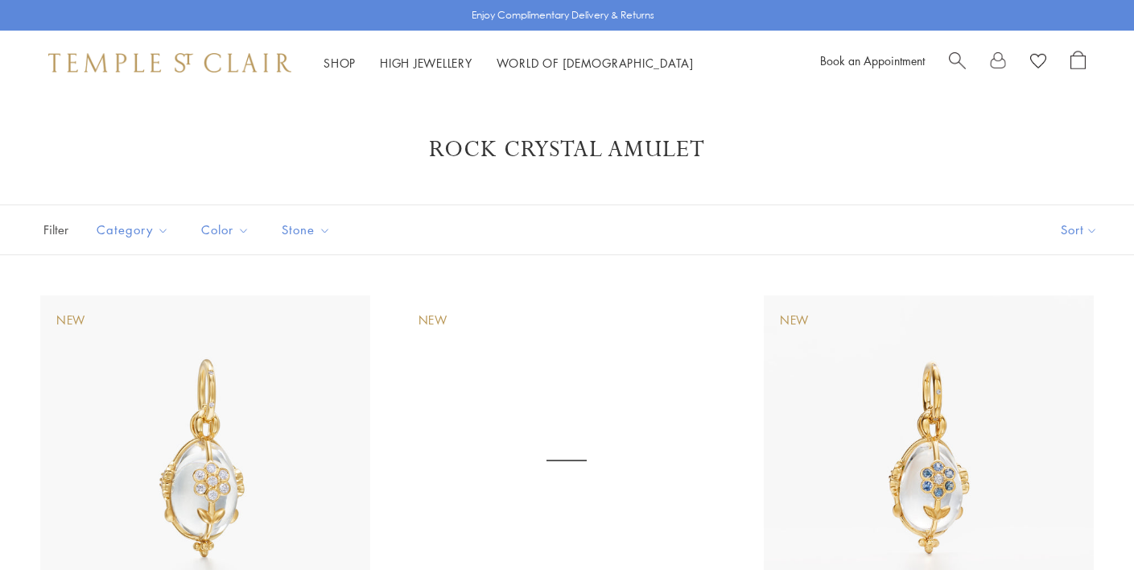 This screenshot has width=1134, height=570. Describe the element at coordinates (308, 229) in the screenshot. I see `span: Stone` at that location.